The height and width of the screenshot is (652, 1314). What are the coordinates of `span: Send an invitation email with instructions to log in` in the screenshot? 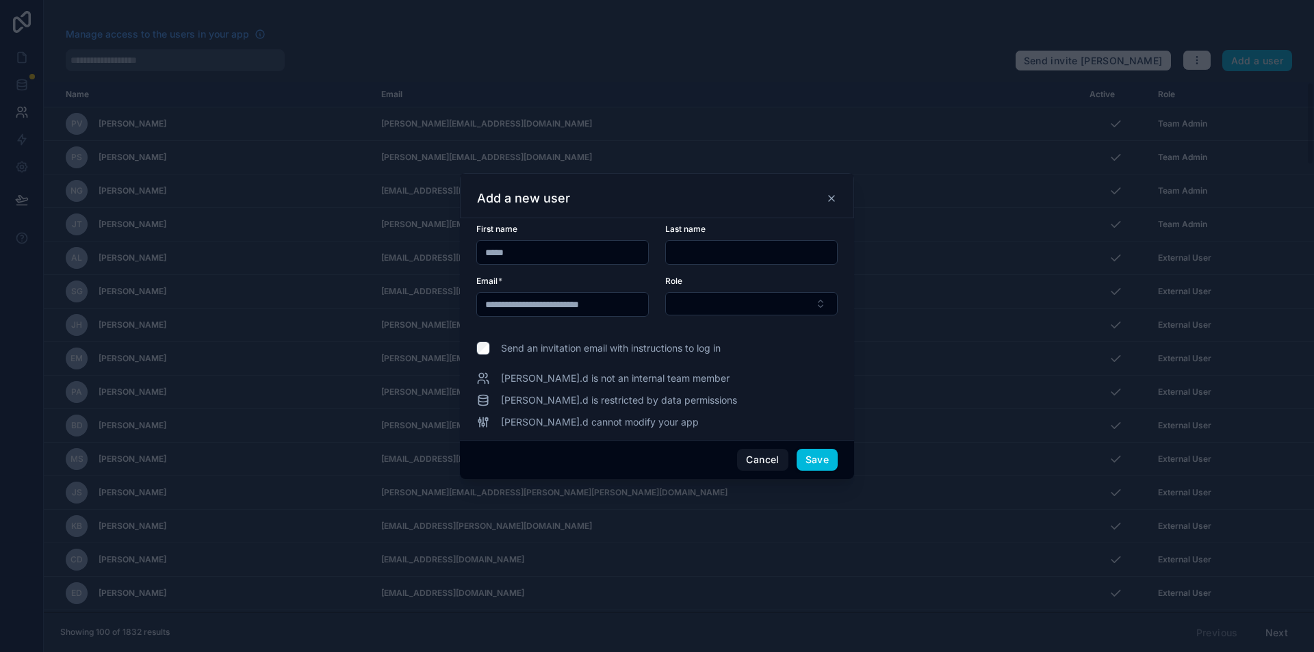 It's located at (610, 348).